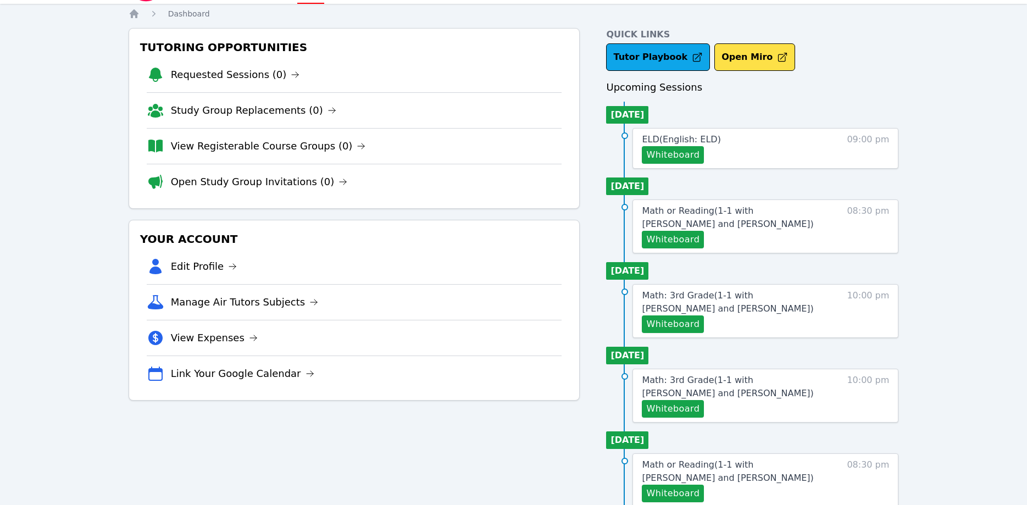 The image size is (1027, 505). What do you see at coordinates (752, 35) in the screenshot?
I see `h4: Quick Links` at bounding box center [752, 35].